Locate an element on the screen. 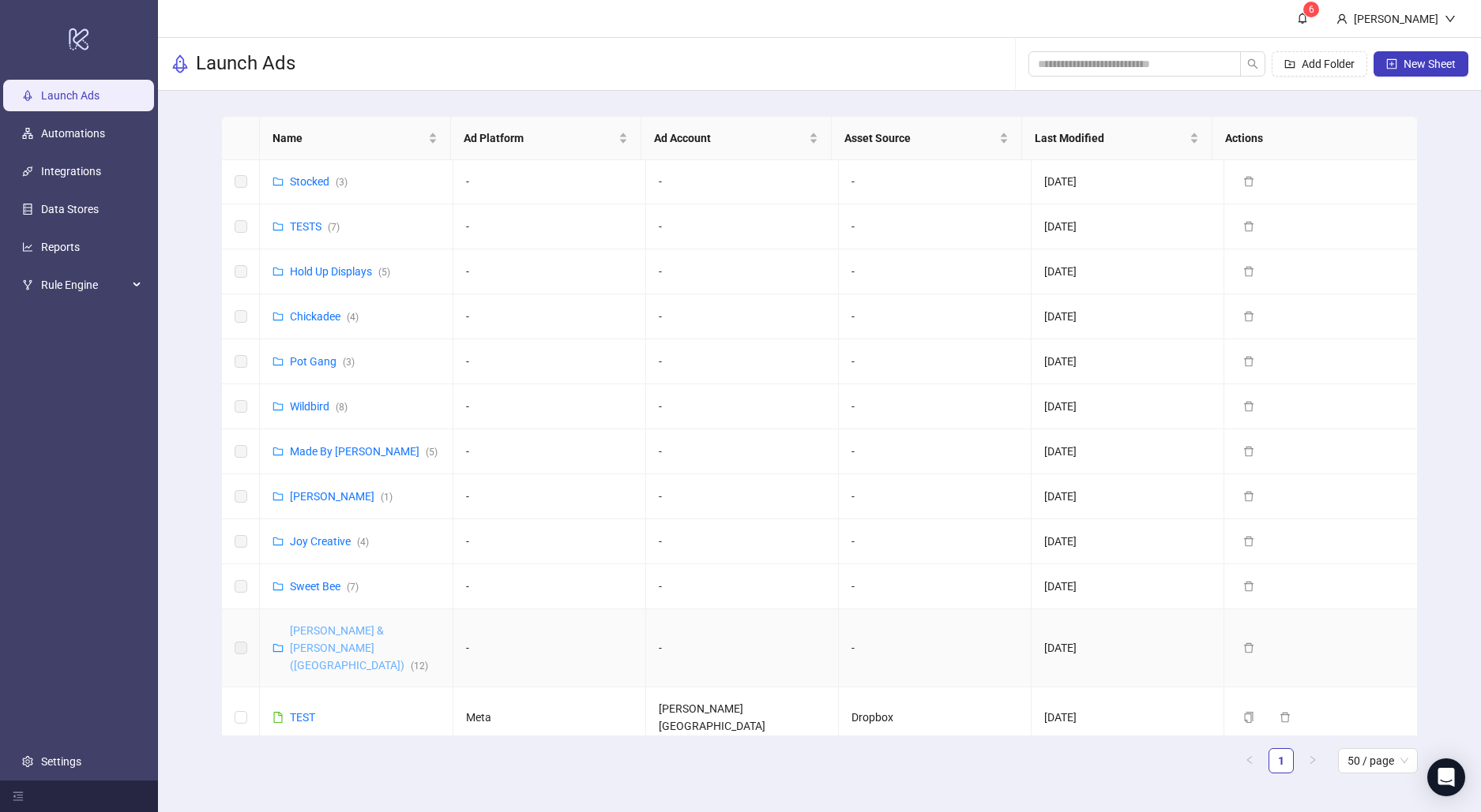  button: New Sheet is located at coordinates (1420, 64).